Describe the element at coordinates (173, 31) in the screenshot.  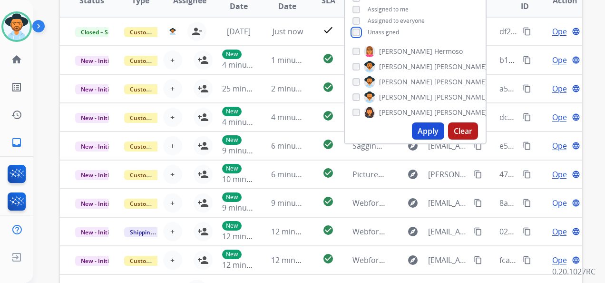
I see `img: agent-avatar` at that location.